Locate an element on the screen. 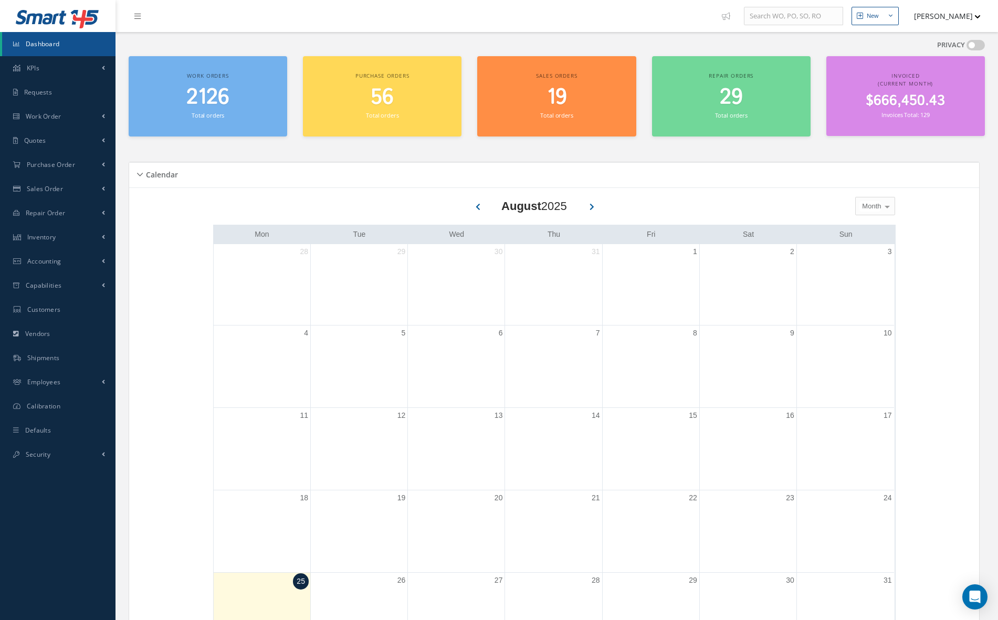  span: Invoiced is located at coordinates (906, 76).